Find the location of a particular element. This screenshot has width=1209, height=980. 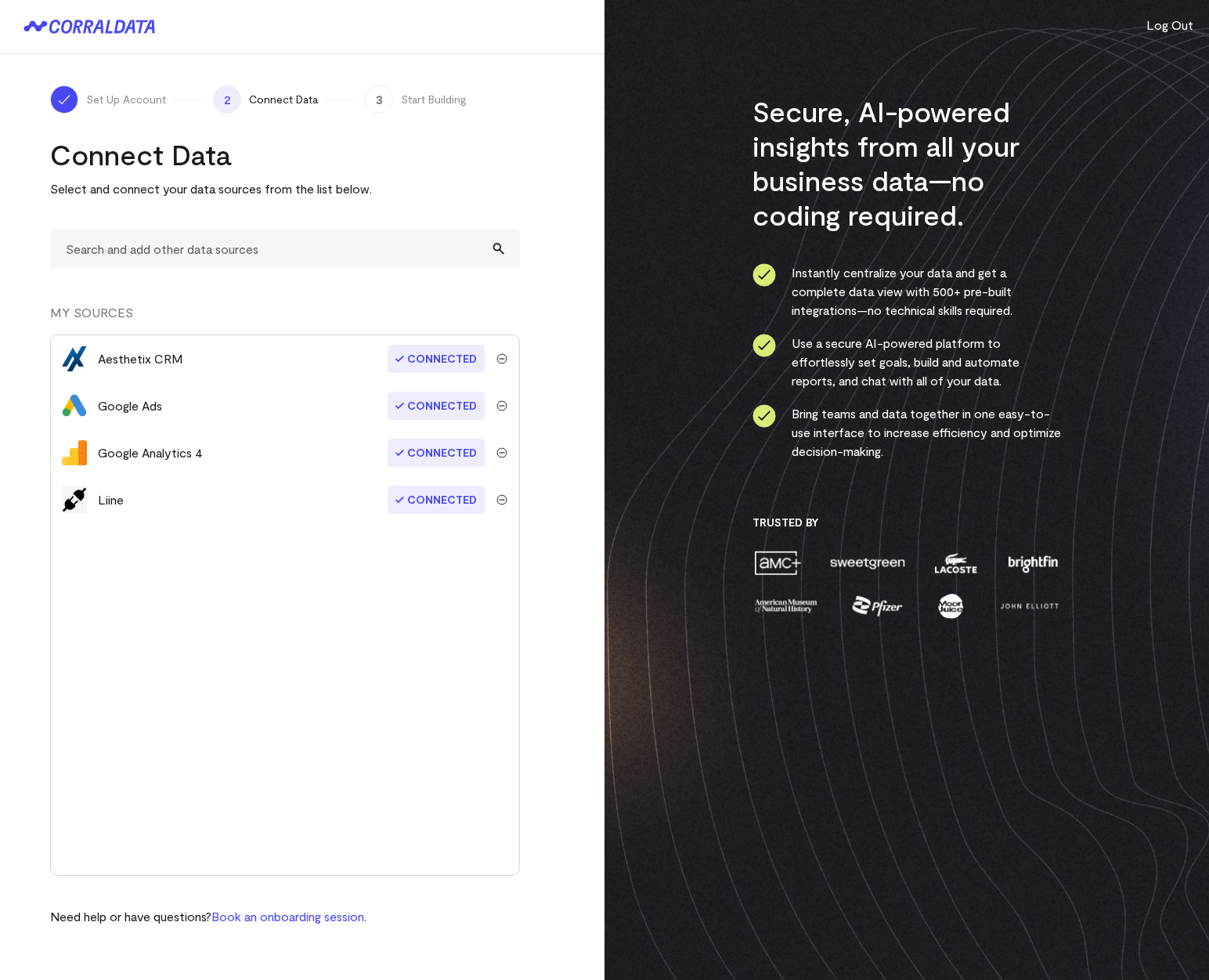

img: amnh-5afada46.png is located at coordinates (786, 605).